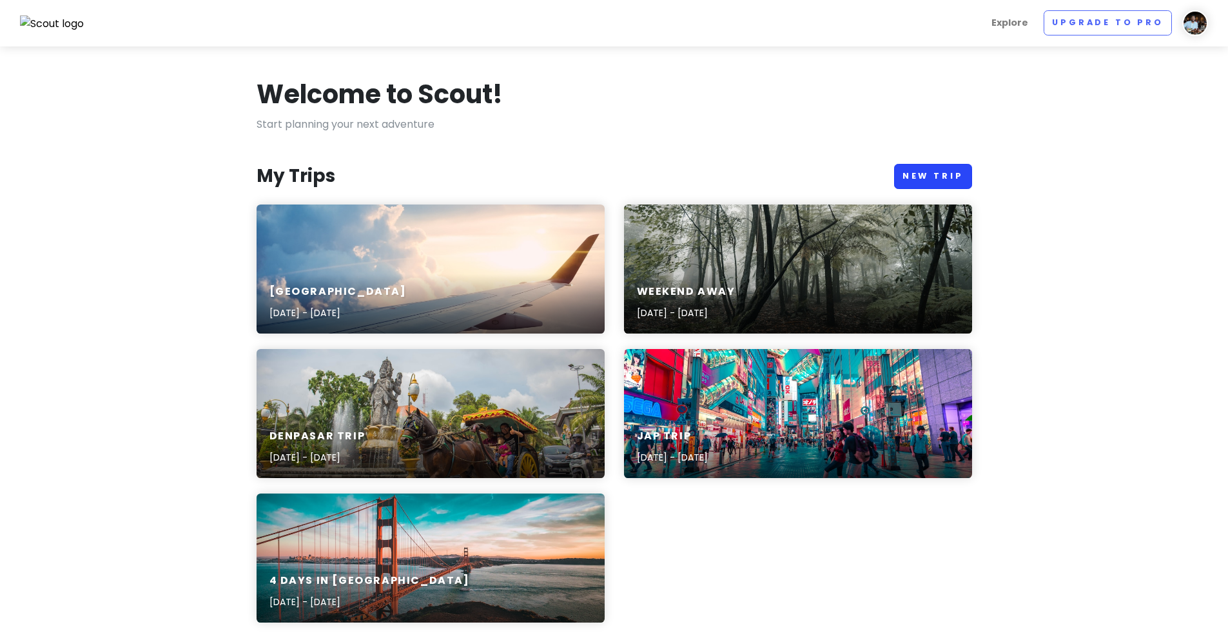 The width and height of the screenshot is (1228, 640). Describe the element at coordinates (672, 436) in the screenshot. I see `h6: Jap Trip` at that location.